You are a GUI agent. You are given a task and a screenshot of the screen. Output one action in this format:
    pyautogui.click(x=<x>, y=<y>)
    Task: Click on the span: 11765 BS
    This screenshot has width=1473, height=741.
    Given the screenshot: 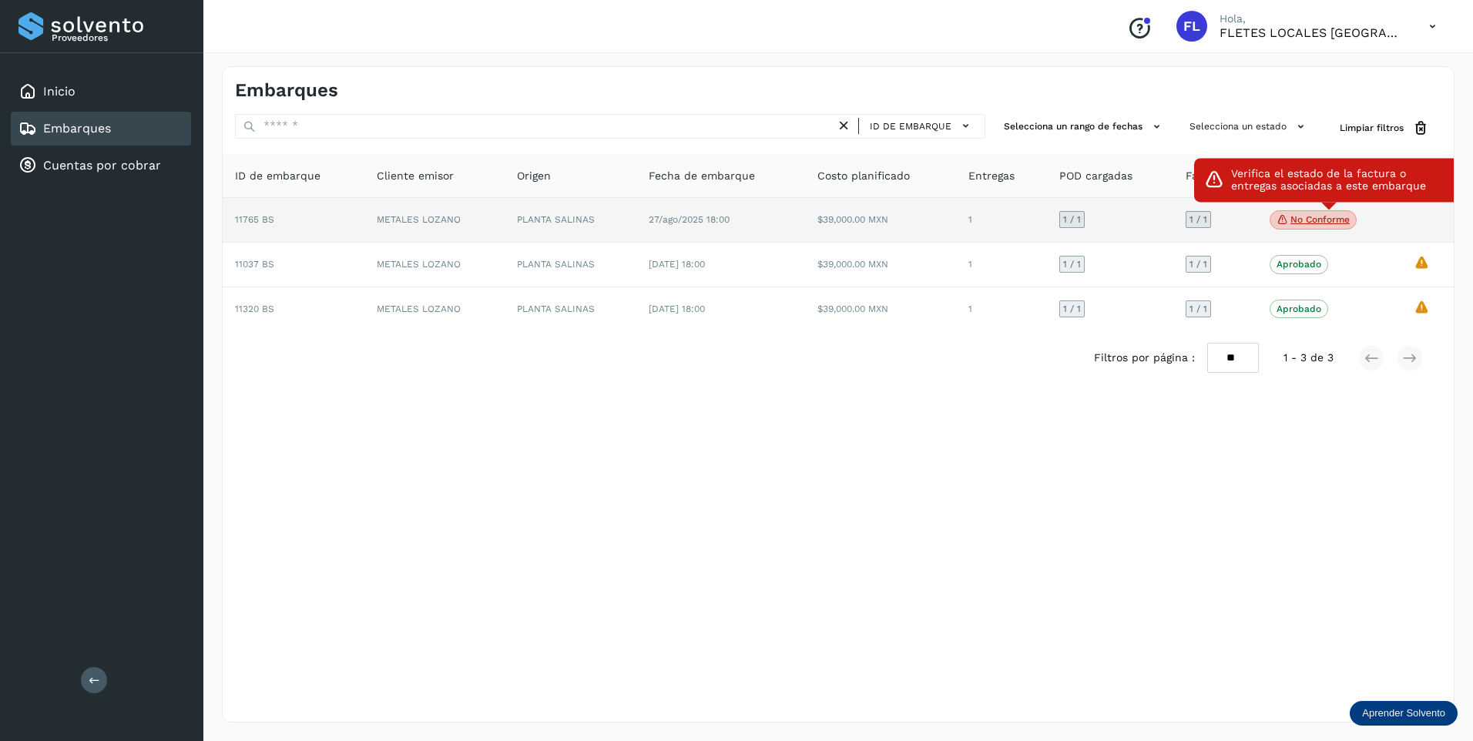 What is the action you would take?
    pyautogui.click(x=254, y=219)
    